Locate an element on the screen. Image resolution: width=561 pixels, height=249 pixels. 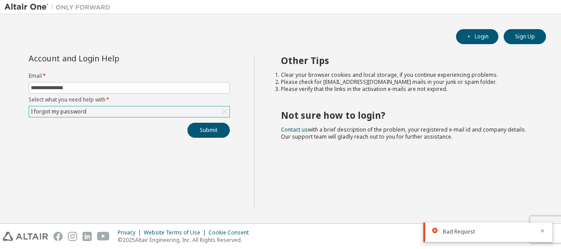
img: altair_logo.svg is located at coordinates (25, 236).